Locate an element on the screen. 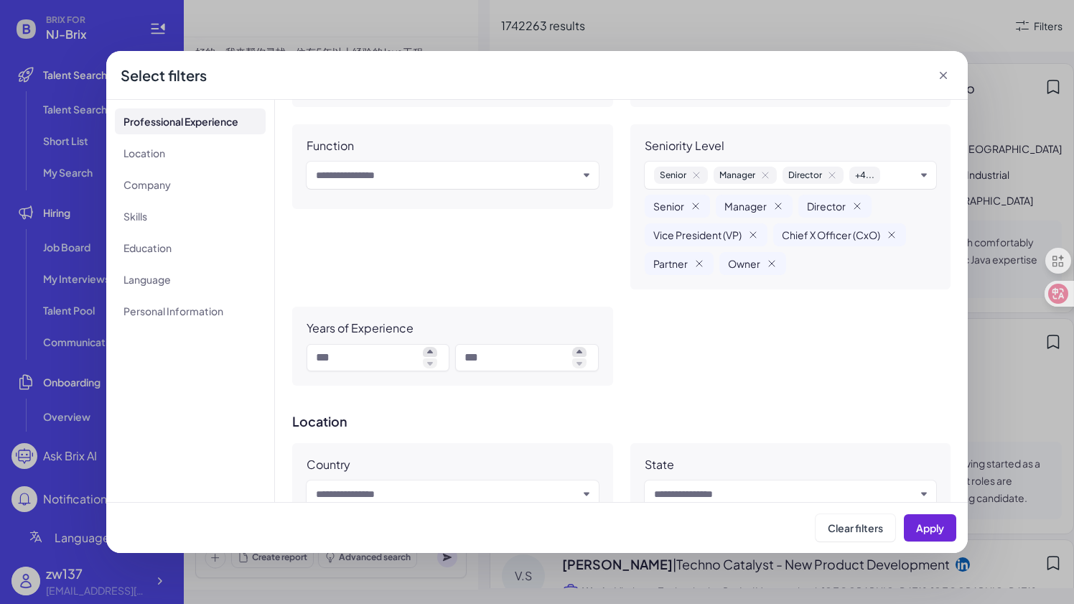 The height and width of the screenshot is (604, 1074). span: Partner is located at coordinates (670, 263).